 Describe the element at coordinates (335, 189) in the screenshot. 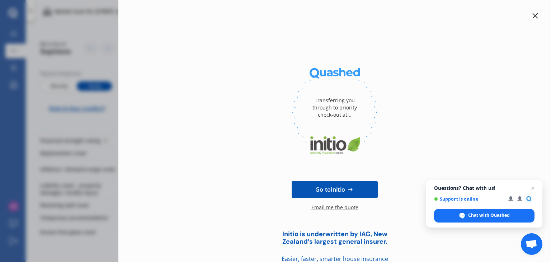

I see `a: Go toInitio` at that location.